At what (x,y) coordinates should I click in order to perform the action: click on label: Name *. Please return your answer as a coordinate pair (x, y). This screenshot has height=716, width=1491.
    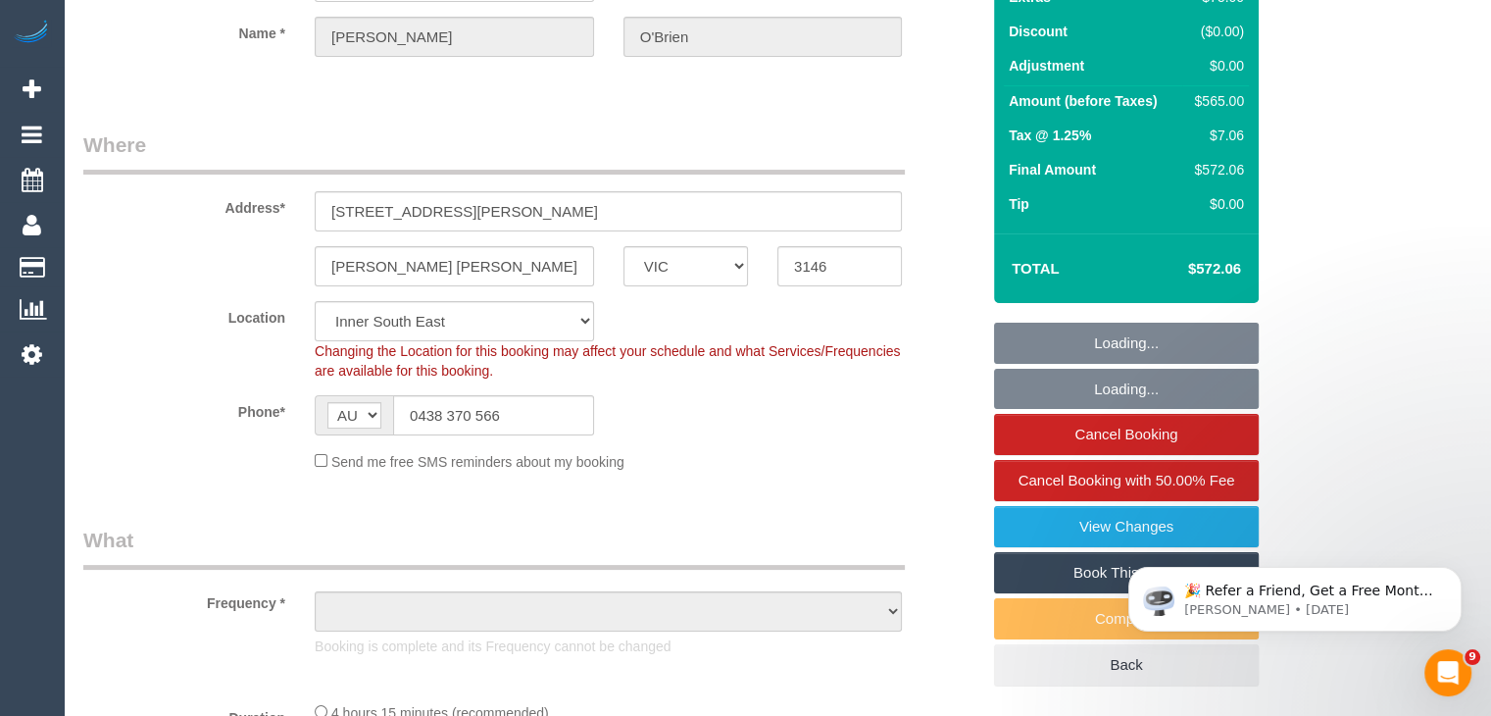
    Looking at the image, I should click on (184, 29).